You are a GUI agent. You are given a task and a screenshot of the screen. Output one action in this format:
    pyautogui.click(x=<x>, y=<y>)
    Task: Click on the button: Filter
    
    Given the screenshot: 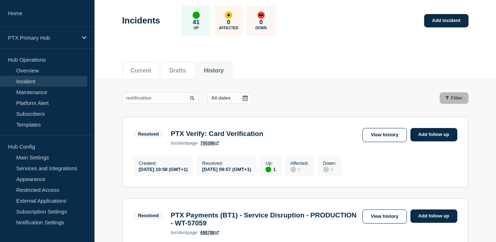 What is the action you would take?
    pyautogui.click(x=454, y=98)
    